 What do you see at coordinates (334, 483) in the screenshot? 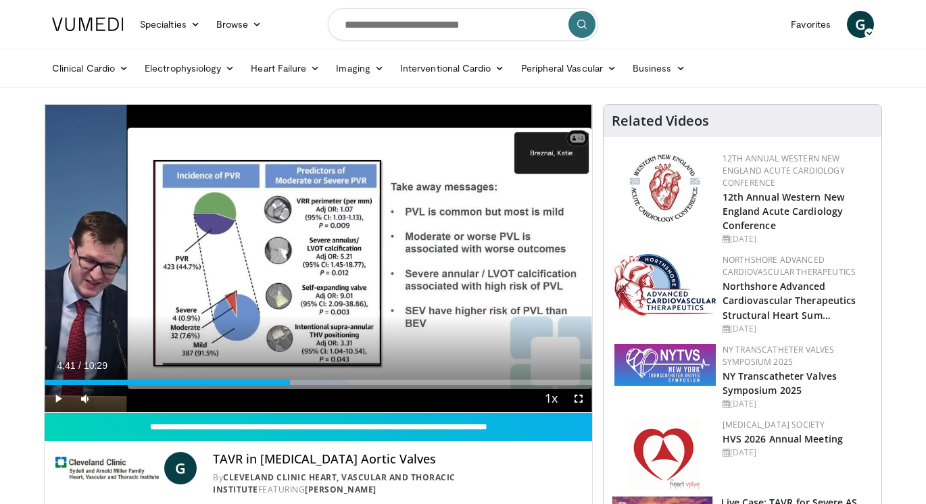
I see `a: Cleveland Clinic Heart, Vascular and Thoracic Institute` at bounding box center [334, 483].